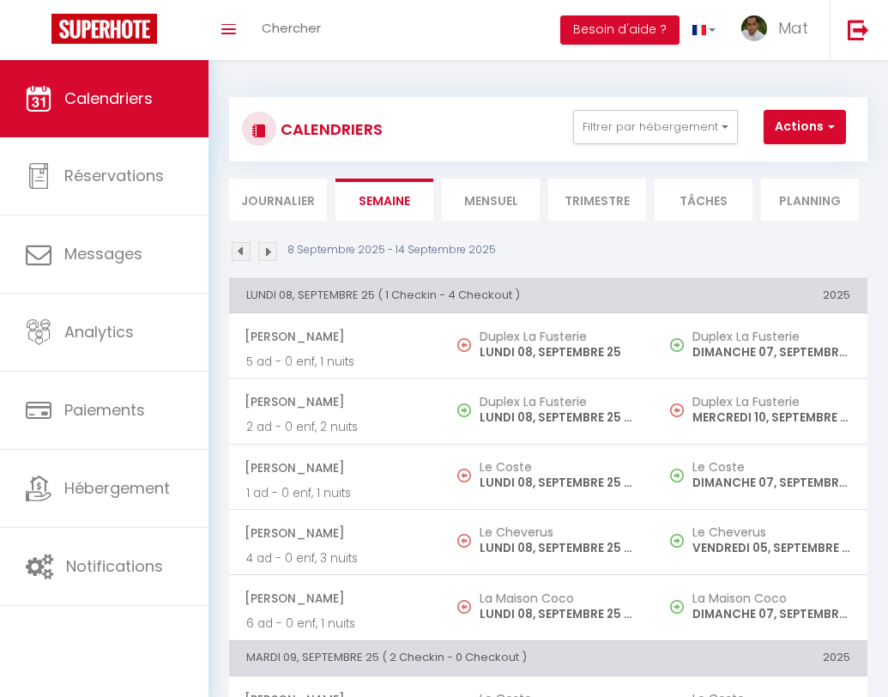 The image size is (888, 697). What do you see at coordinates (103, 253) in the screenshot?
I see `span: Messages` at bounding box center [103, 253].